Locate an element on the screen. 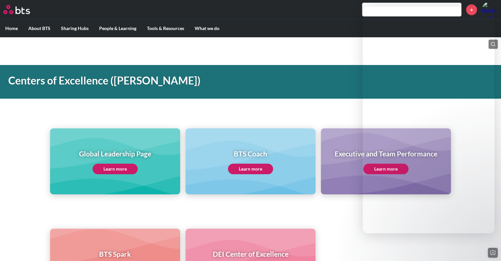  h1: Global Leadership Page is located at coordinates (115, 153).